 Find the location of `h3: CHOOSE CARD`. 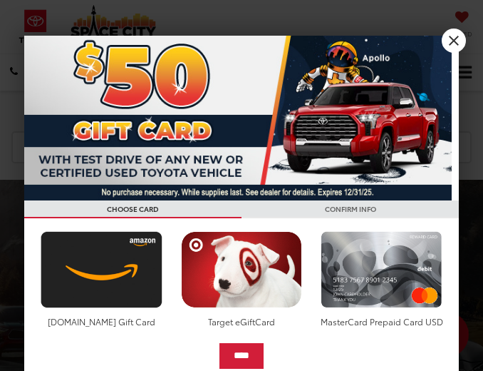

h3: CHOOSE CARD is located at coordinates (133, 209).